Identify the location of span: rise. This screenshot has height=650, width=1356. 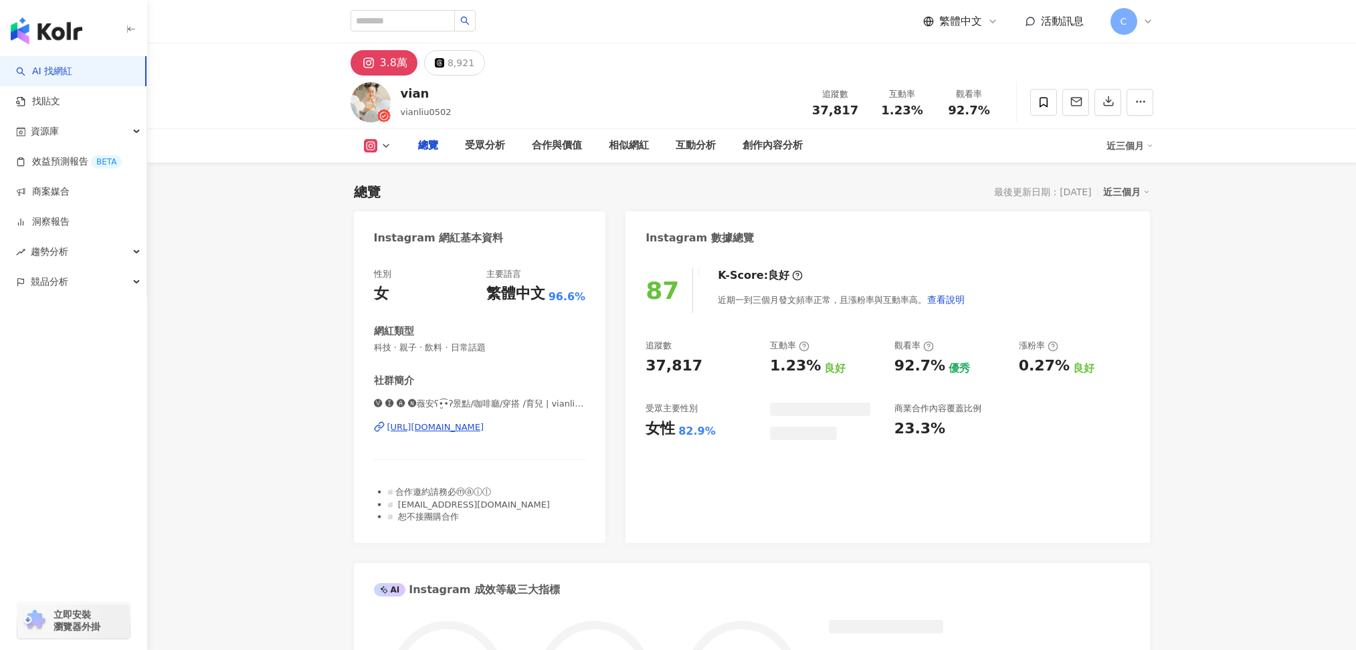
(21, 252).